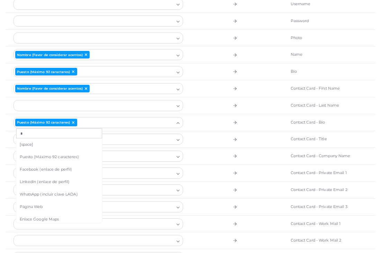 The width and height of the screenshot is (381, 253). I want to click on td: Contact Card - Bio, so click(321, 122).